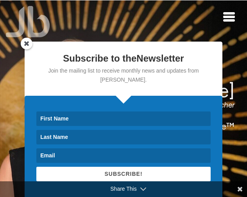  What do you see at coordinates (230, 16) in the screenshot?
I see `button: Toggle navigation` at bounding box center [230, 16].